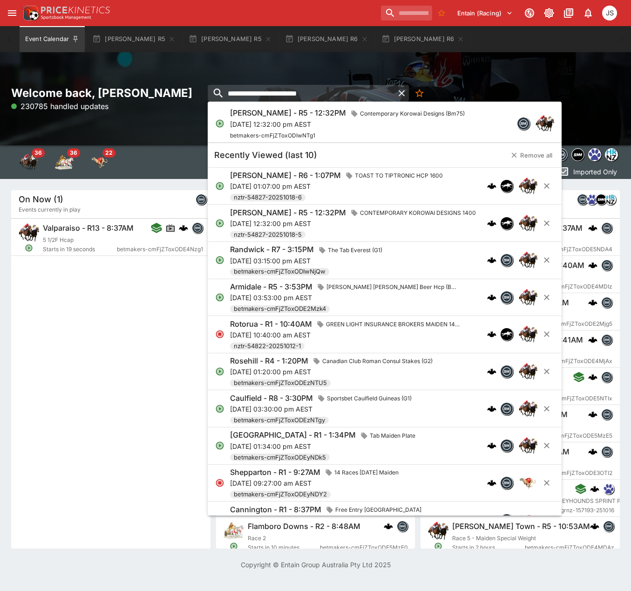 This screenshot has width=631, height=591. What do you see at coordinates (52, 39) in the screenshot?
I see `button: Event Calendar` at bounding box center [52, 39].